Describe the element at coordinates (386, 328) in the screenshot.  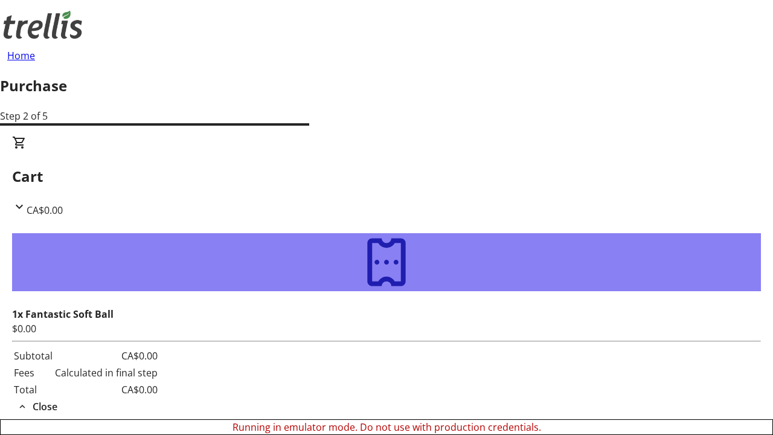
I see `div: $0.00` at that location.